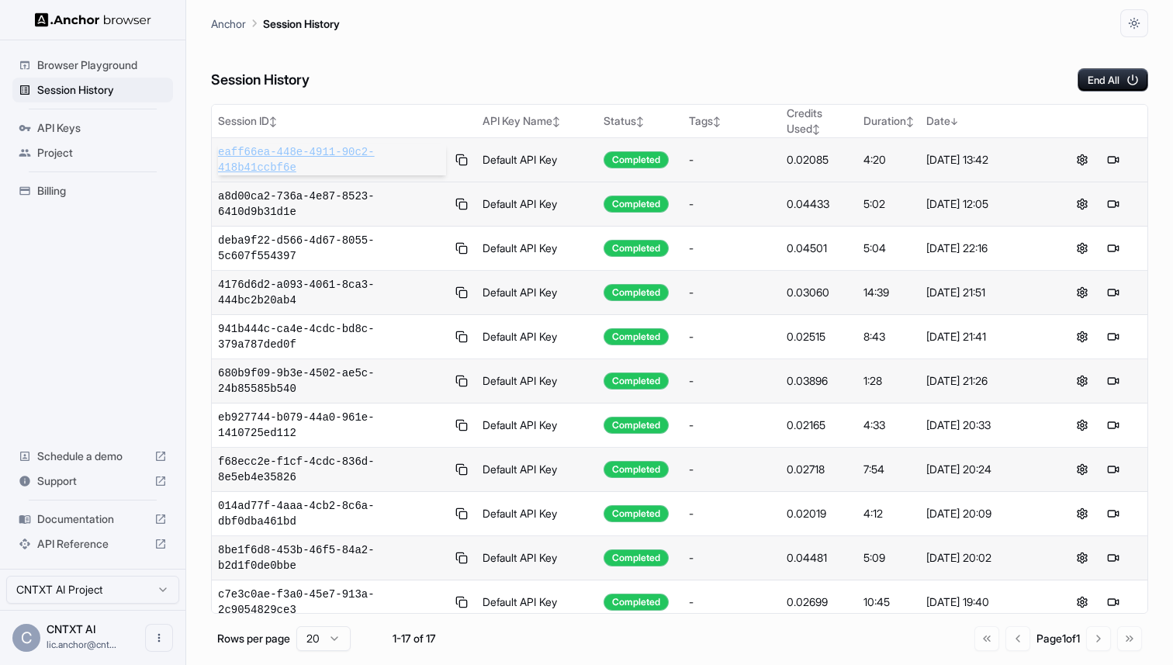  What do you see at coordinates (888, 121) in the screenshot?
I see `div: Duration` at bounding box center [888, 121].